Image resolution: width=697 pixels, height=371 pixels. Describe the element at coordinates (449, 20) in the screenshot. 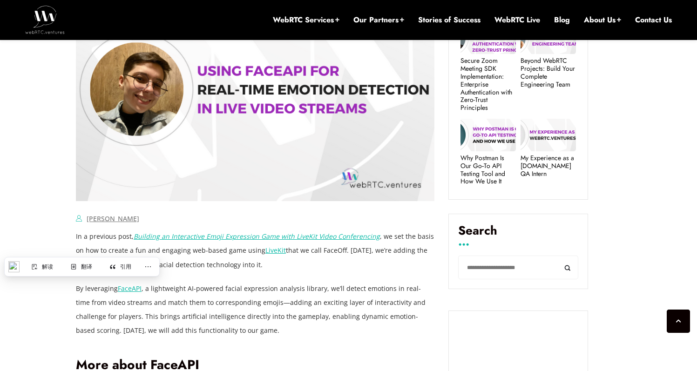

I see `a: Stories of Success` at that location.